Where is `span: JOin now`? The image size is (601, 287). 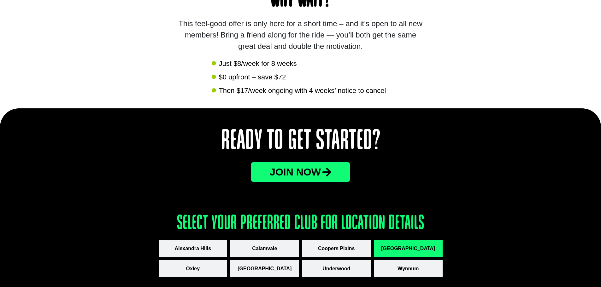 span: JOin now is located at coordinates (295, 172).